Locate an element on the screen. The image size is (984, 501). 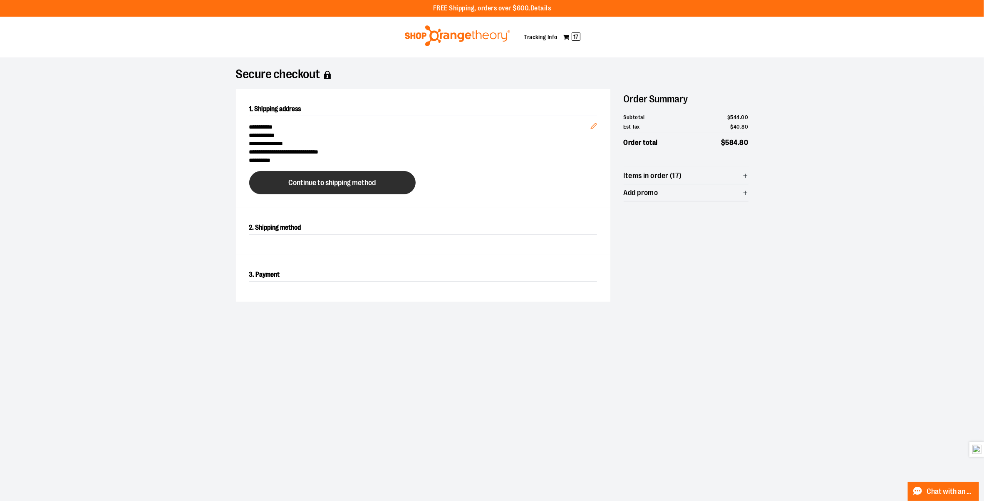
a: Details is located at coordinates (541, 8).